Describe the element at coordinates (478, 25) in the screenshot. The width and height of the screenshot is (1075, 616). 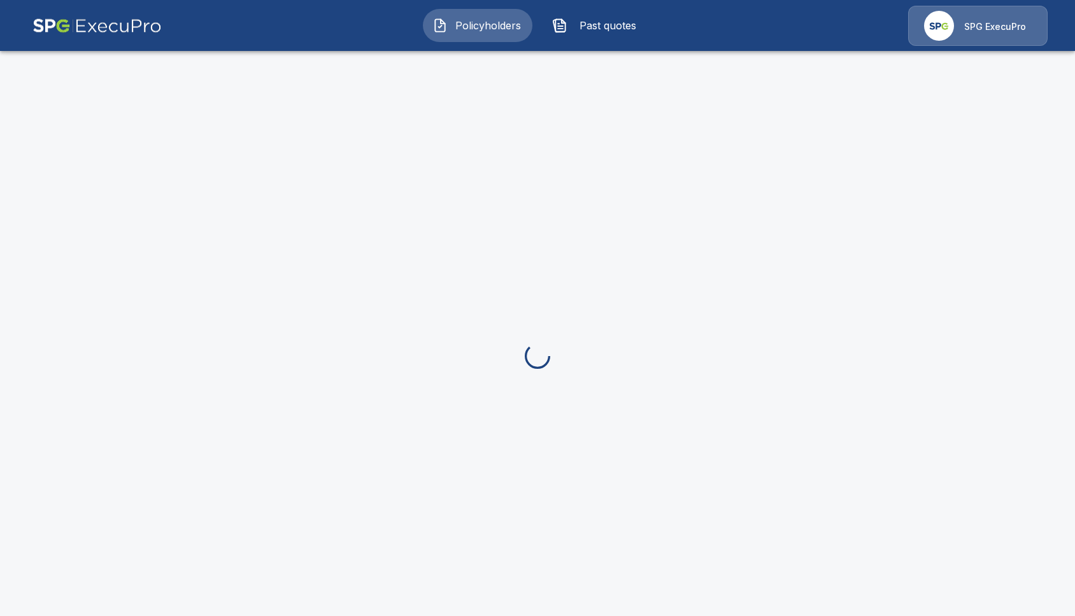
I see `a: Policyholders IconPolicyholders` at that location.